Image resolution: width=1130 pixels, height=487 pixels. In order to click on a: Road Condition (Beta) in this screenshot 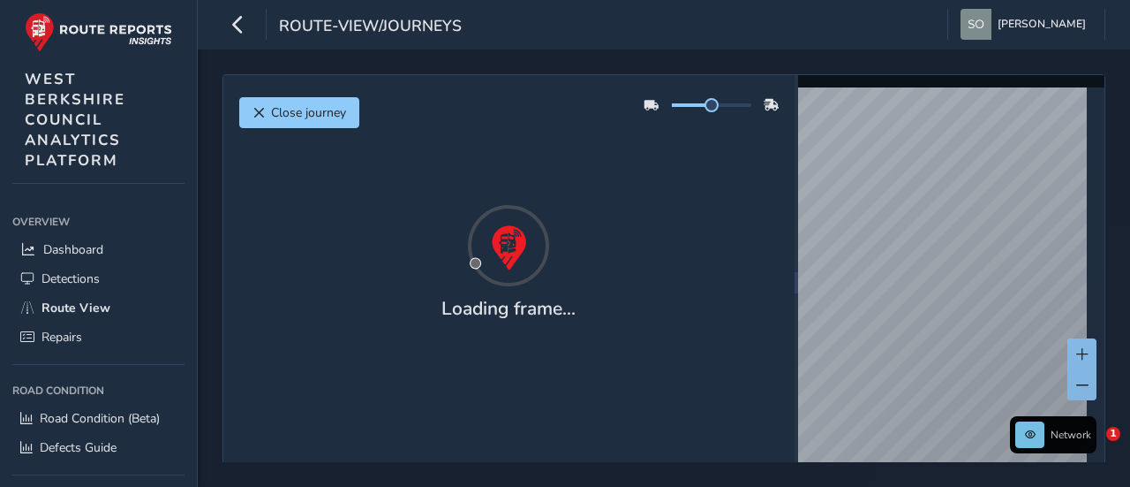, I will do `click(98, 418)`.